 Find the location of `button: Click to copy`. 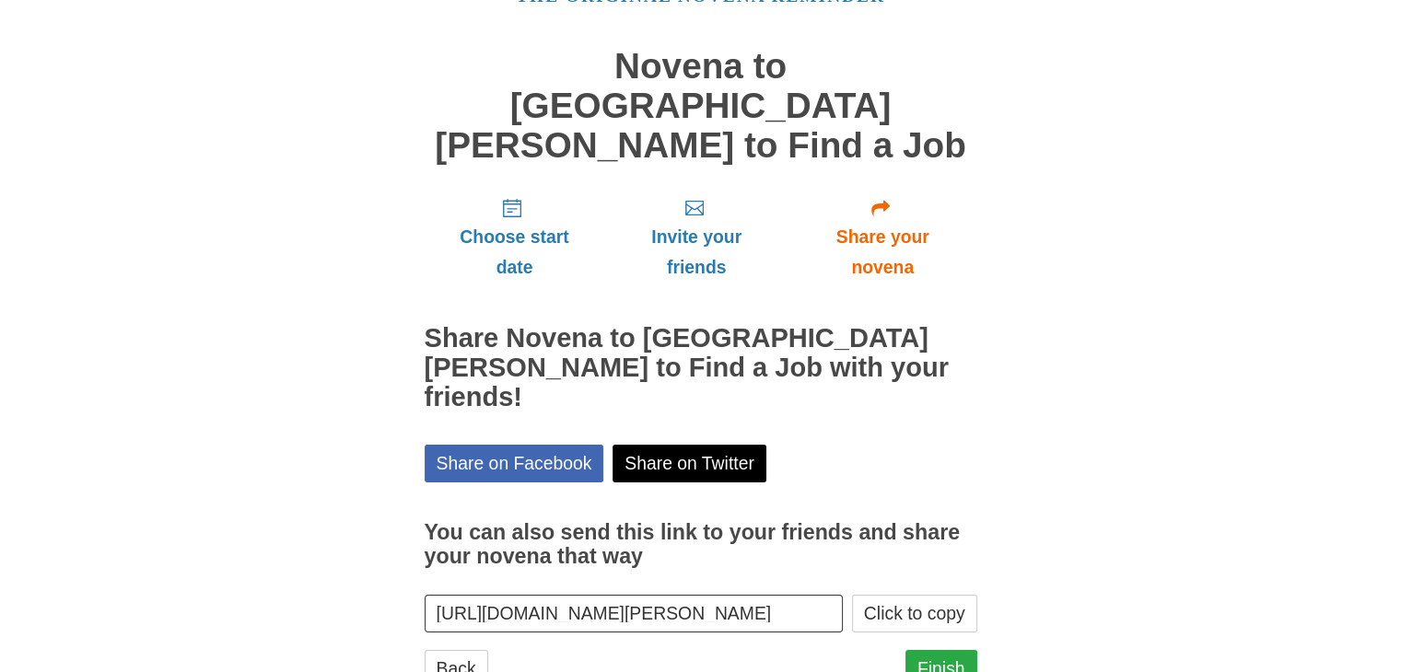

button: Click to copy is located at coordinates (914, 613).